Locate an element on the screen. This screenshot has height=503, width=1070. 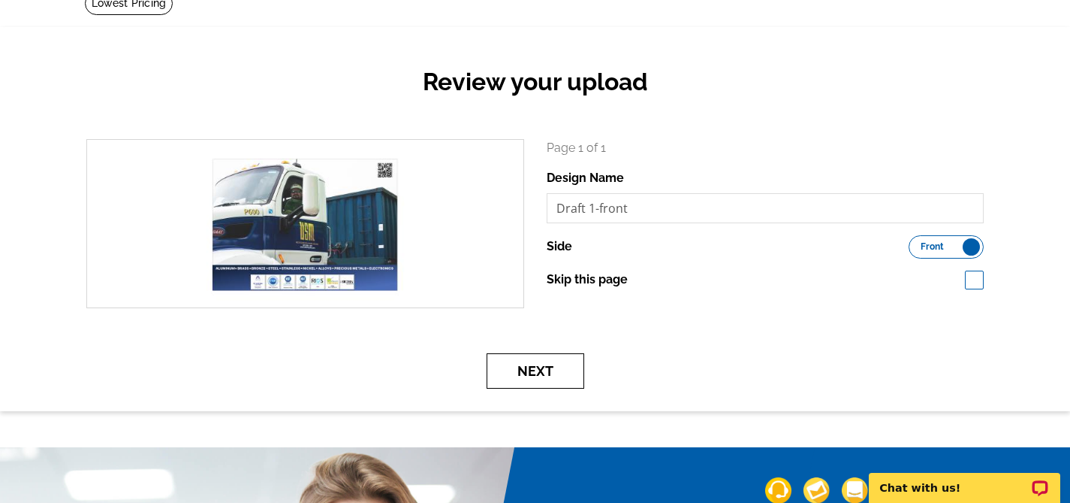
label: Skip this page is located at coordinates (587, 279).